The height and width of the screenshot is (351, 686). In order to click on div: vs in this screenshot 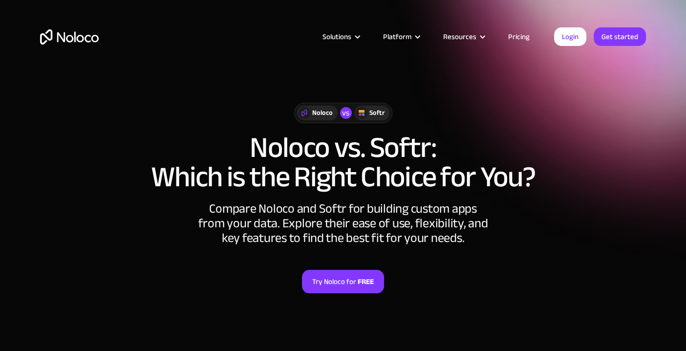, I will do `click(346, 113)`.